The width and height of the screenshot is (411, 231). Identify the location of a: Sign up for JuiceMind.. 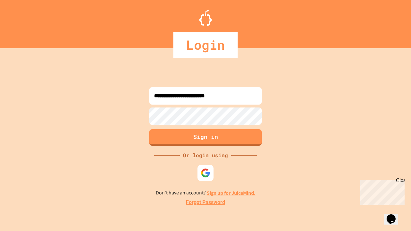
(231, 193).